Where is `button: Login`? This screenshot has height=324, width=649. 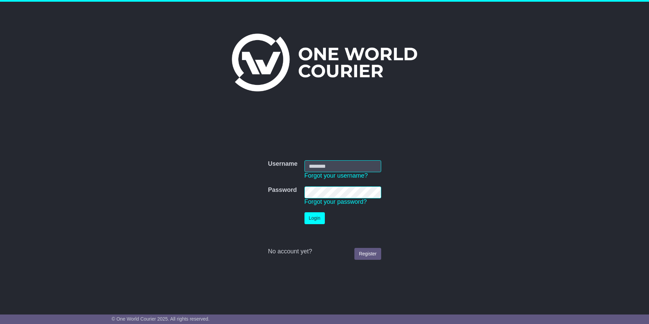
button: Login is located at coordinates (315, 218).